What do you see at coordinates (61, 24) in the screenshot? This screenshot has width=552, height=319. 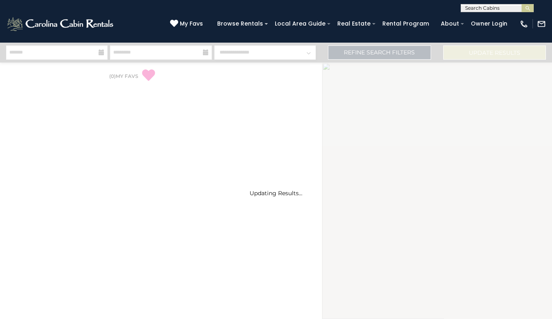 I see `img: White-1-2.png` at bounding box center [61, 24].